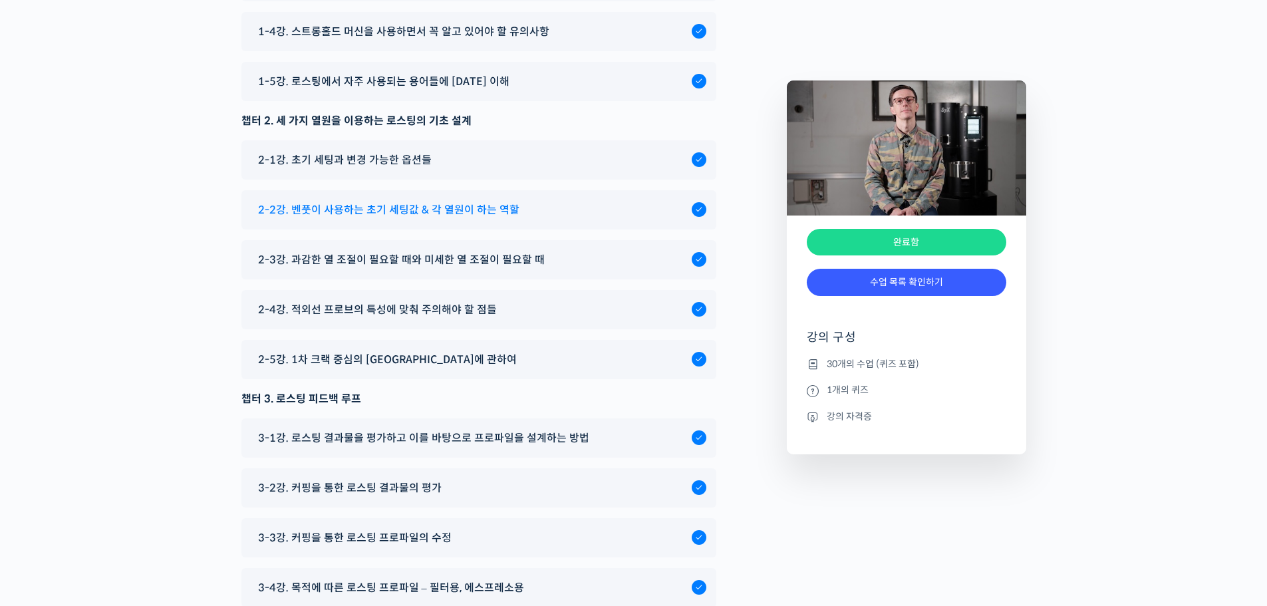  I want to click on div: 완료함, so click(906, 242).